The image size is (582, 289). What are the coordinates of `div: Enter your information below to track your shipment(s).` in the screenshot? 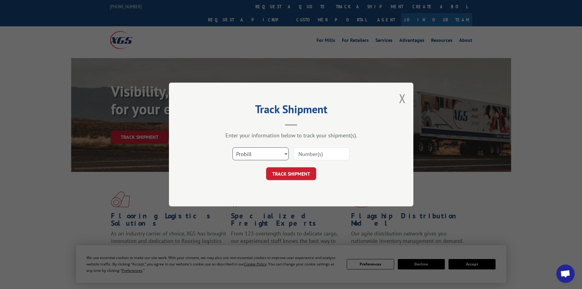 It's located at (291, 135).